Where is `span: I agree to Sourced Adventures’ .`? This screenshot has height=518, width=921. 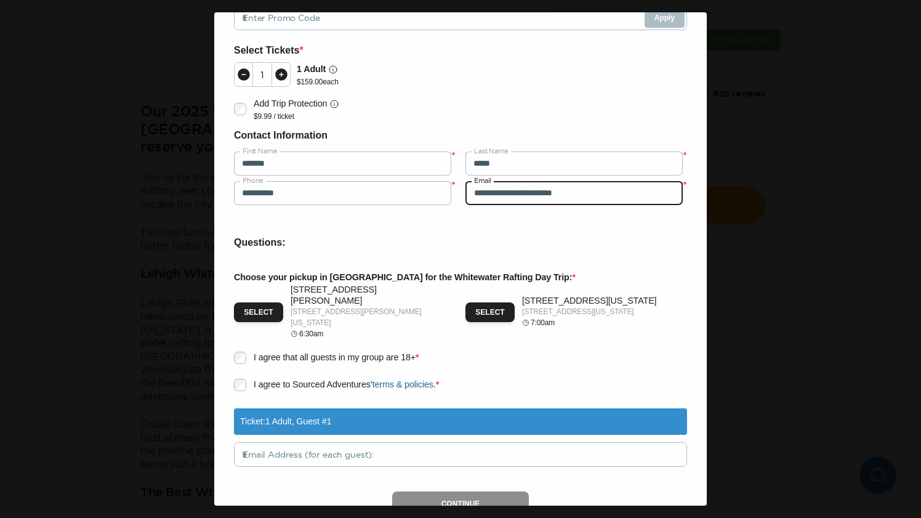 span: I agree to Sourced Adventures’ . is located at coordinates (345, 384).